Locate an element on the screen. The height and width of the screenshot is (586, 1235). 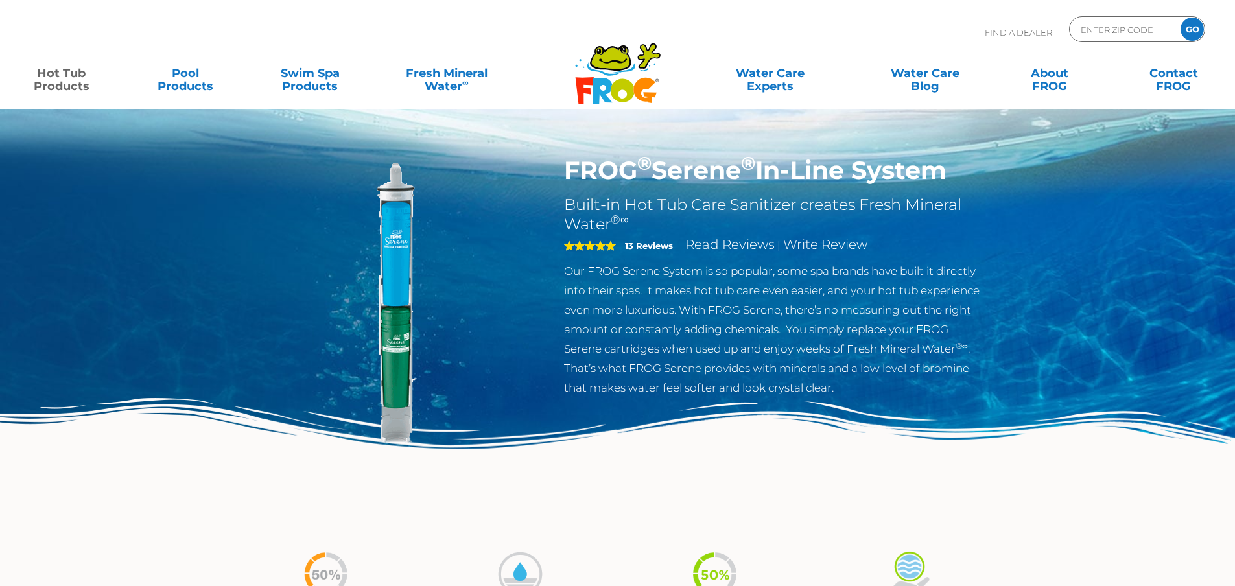
a: Fresh MineralWater∞ is located at coordinates (446, 73).